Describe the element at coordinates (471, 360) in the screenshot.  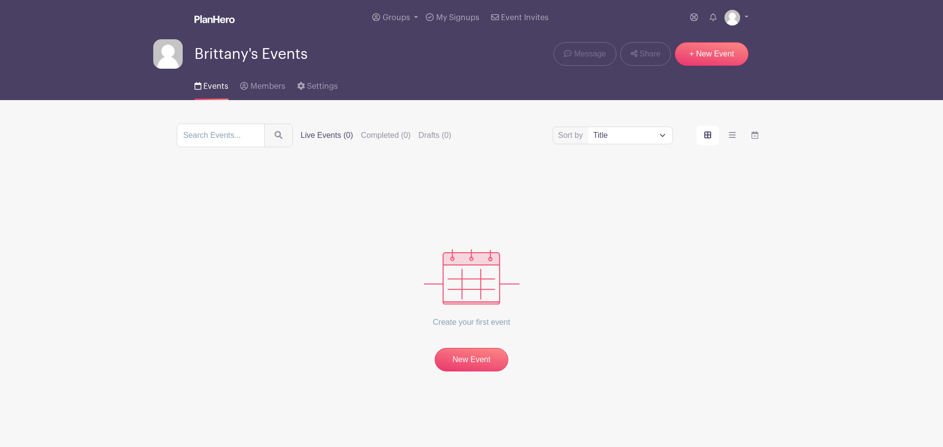
I see `a: New Event` at that location.